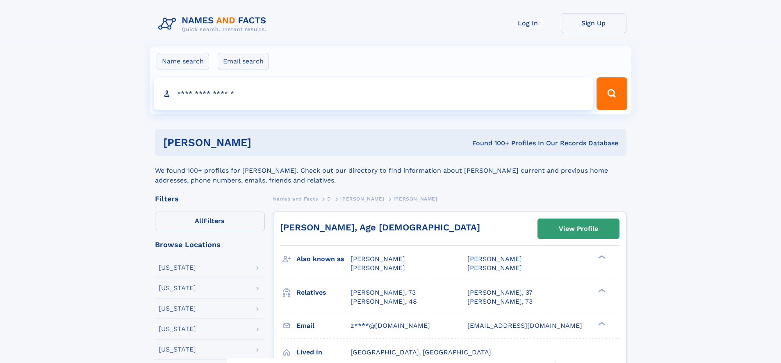 This screenshot has height=363, width=781. I want to click on span: All, so click(199, 221).